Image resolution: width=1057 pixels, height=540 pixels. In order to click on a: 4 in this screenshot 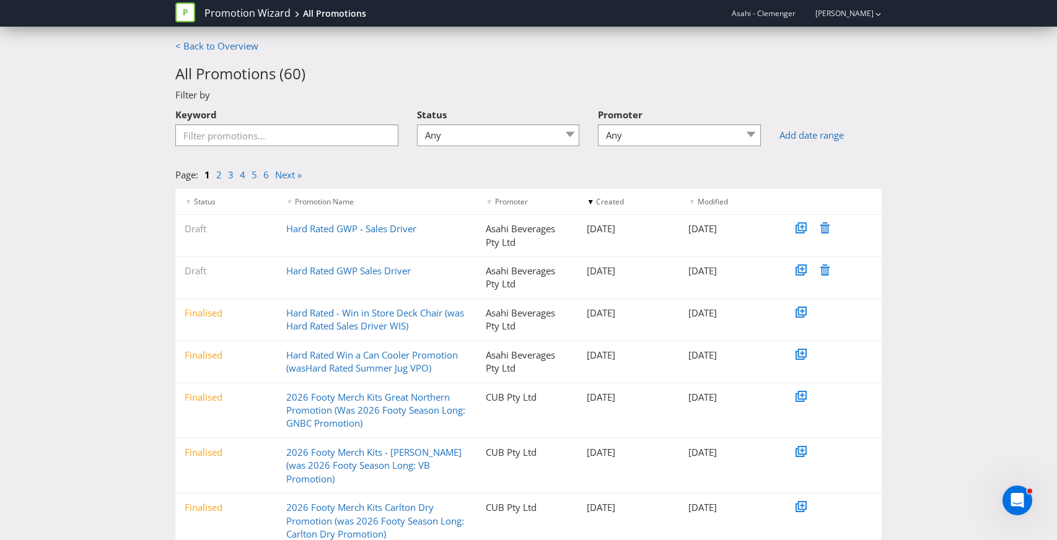, I will do `click(242, 175)`.